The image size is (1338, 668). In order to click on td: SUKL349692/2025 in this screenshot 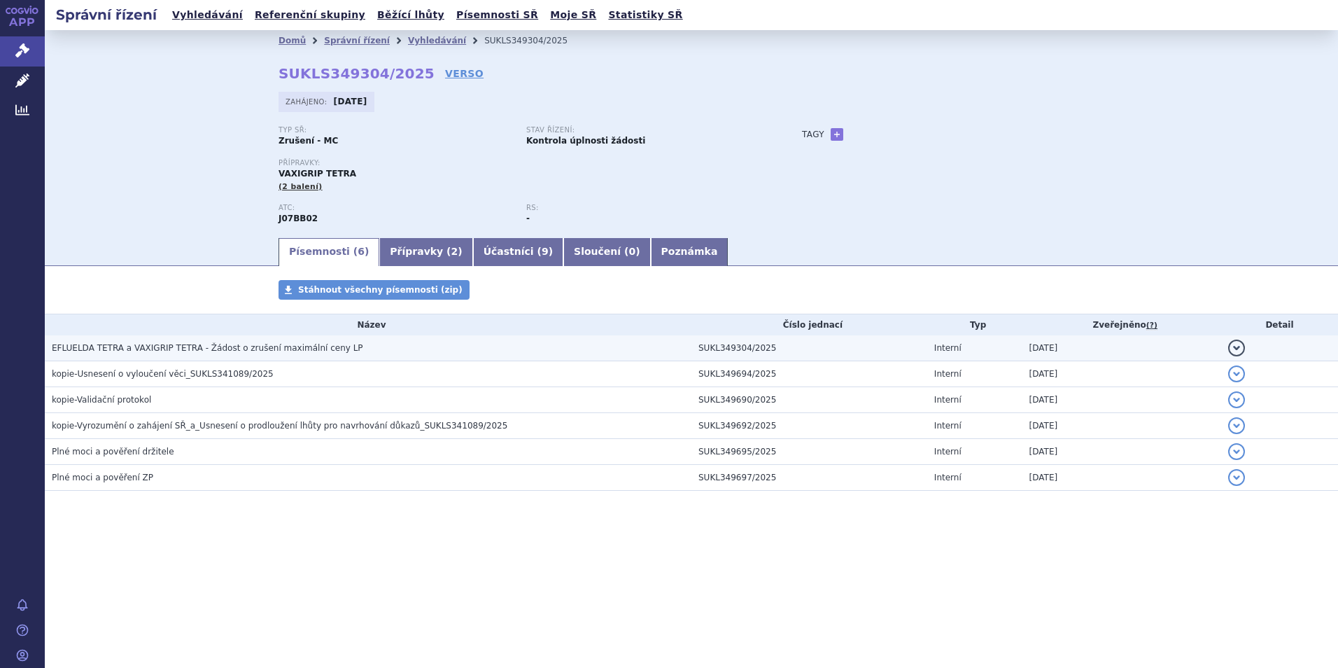, I will do `click(809, 426)`.